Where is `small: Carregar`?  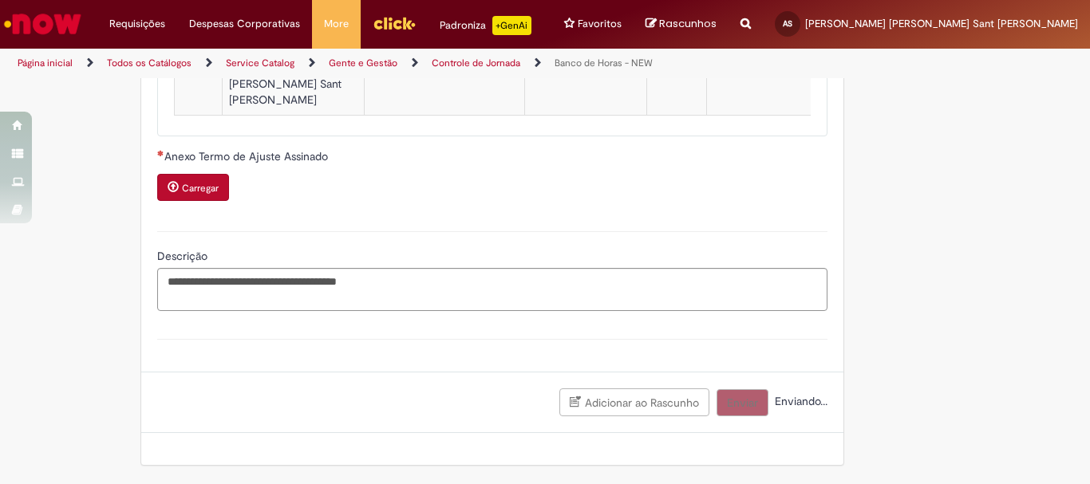
small: Carregar is located at coordinates (200, 188).